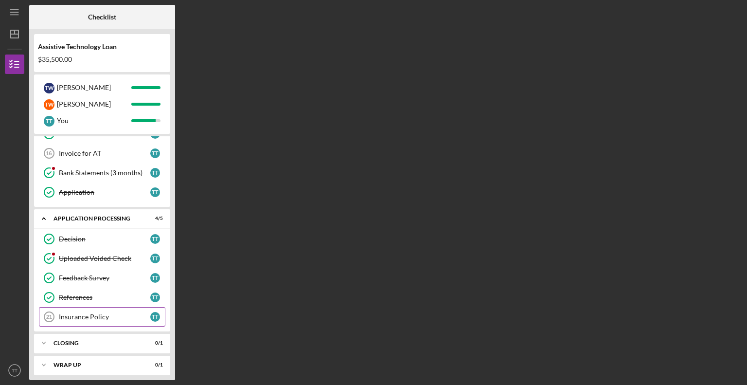 This screenshot has width=747, height=385. I want to click on div: Invoice for AT, so click(105, 153).